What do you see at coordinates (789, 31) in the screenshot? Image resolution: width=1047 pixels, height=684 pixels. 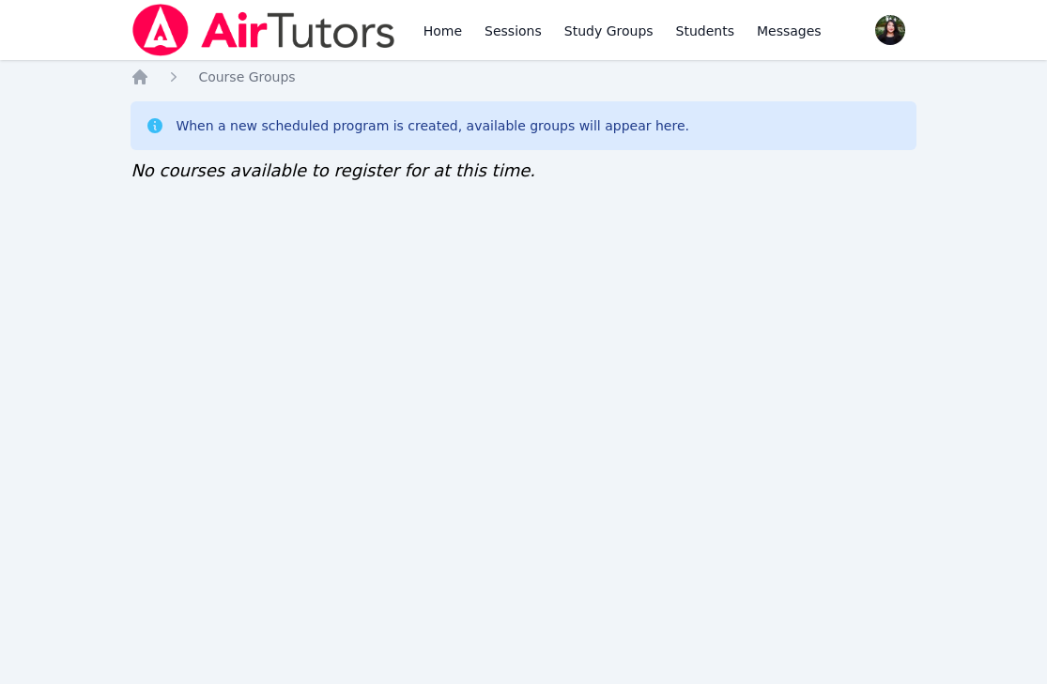 I see `span: Messages` at bounding box center [789, 31].